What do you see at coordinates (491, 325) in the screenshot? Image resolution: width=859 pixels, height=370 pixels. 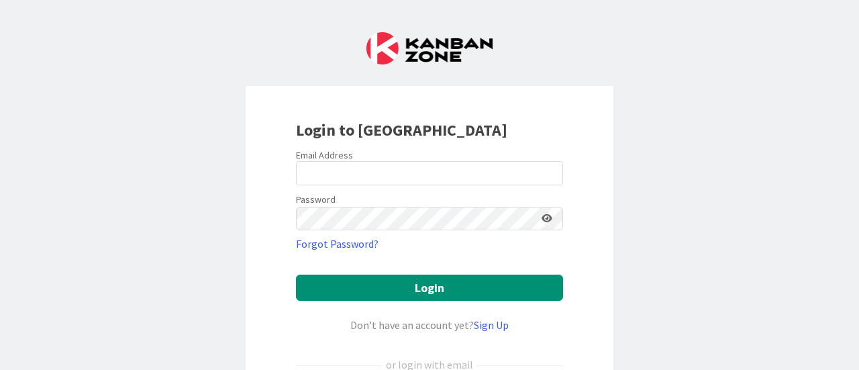 I see `a: Sign Up` at bounding box center [491, 325].